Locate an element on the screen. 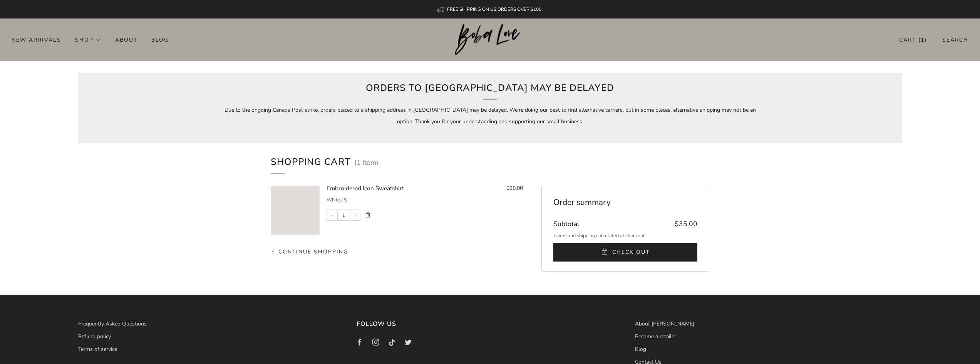  button: Check Out is located at coordinates (625, 252).